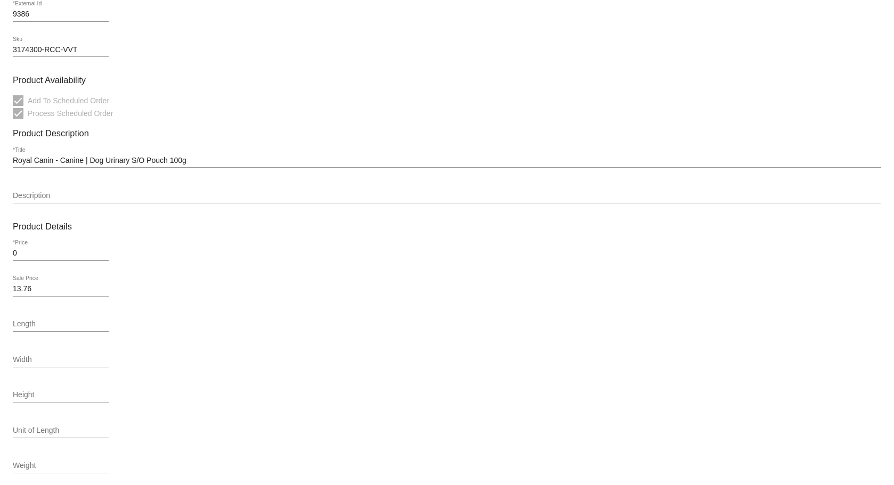 The height and width of the screenshot is (485, 894). I want to click on input: *Title, so click(447, 161).